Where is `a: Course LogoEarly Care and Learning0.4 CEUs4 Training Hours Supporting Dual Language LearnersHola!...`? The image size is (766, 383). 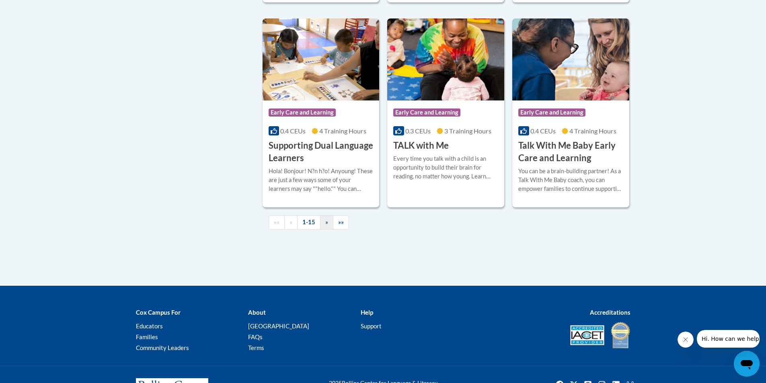 a: Course LogoEarly Care and Learning0.4 CEUs4 Training Hours Supporting Dual Language LearnersHola!... is located at coordinates (321, 113).